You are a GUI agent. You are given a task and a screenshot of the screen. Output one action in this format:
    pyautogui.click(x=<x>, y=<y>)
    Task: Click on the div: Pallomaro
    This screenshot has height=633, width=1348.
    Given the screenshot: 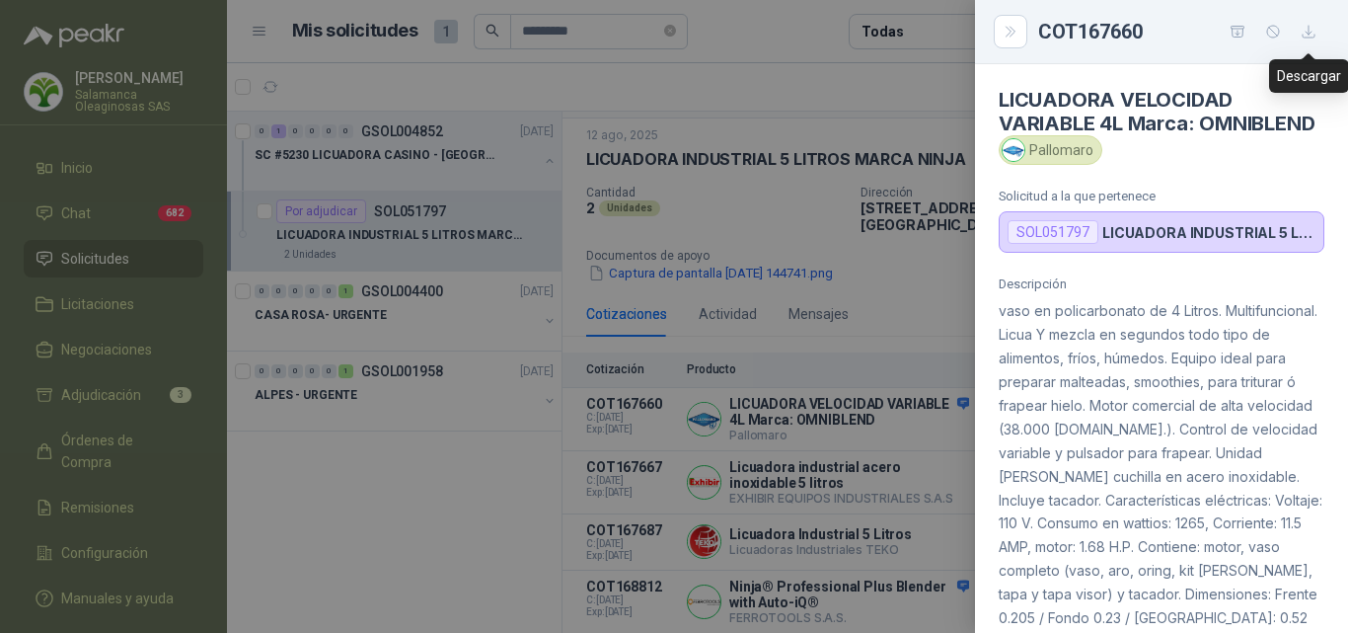 What is the action you would take?
    pyautogui.click(x=1050, y=150)
    